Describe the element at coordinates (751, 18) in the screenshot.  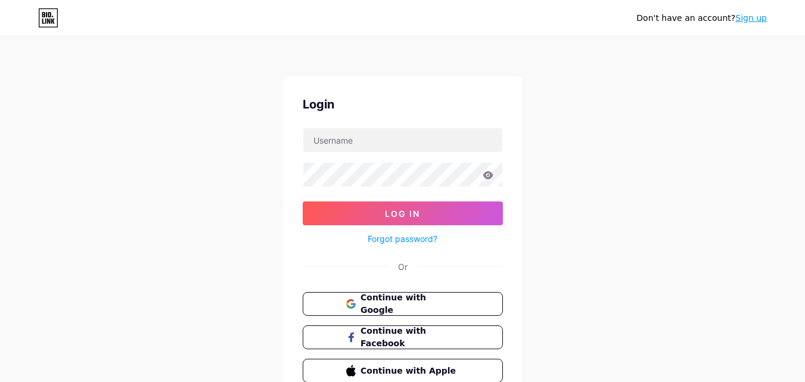
I see `a: Sign up` at that location.